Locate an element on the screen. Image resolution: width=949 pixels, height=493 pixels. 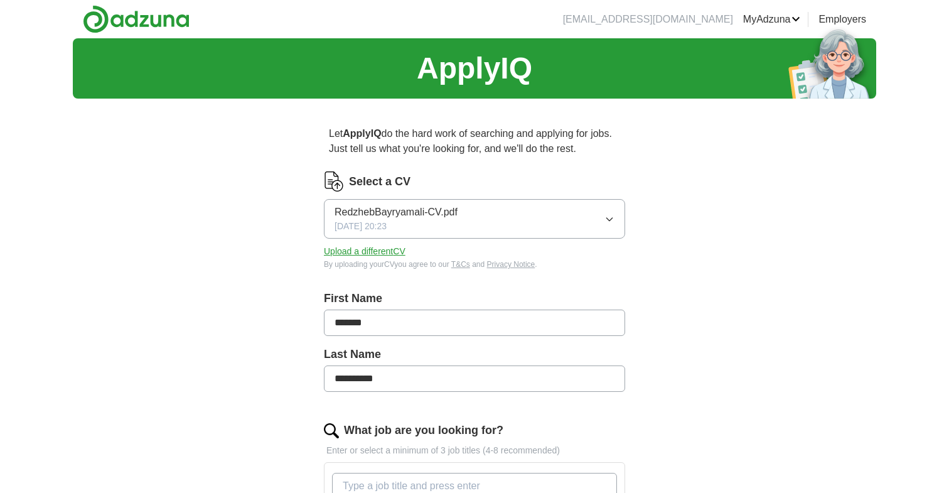
strong: ApplyIQ is located at coordinates (361, 133).